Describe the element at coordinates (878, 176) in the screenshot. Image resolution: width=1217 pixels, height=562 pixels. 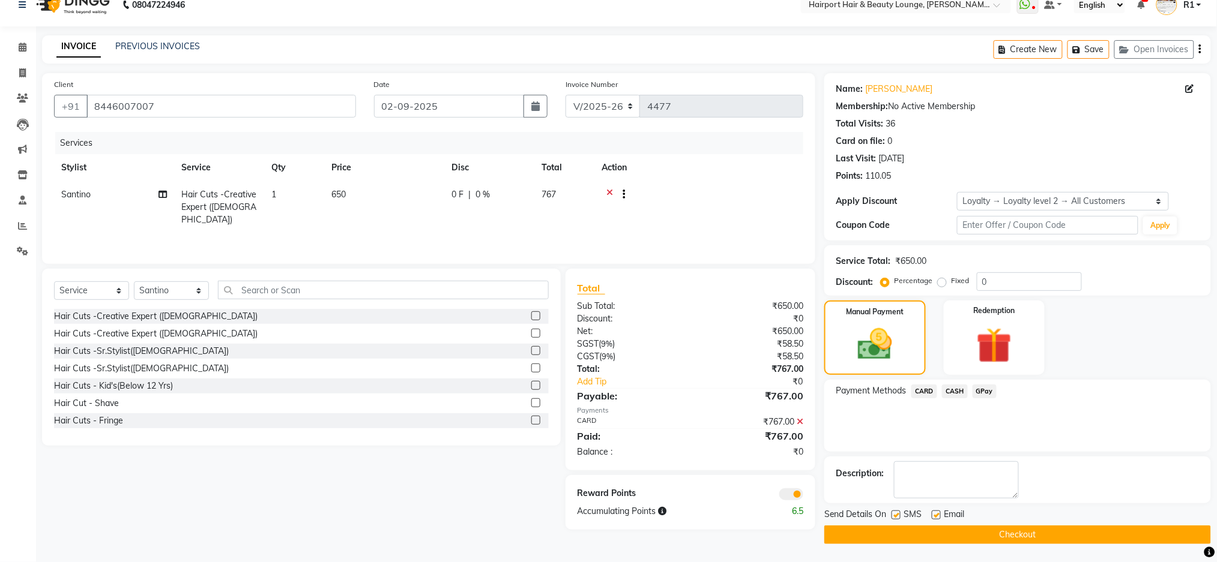
I see `div: 110.05` at that location.